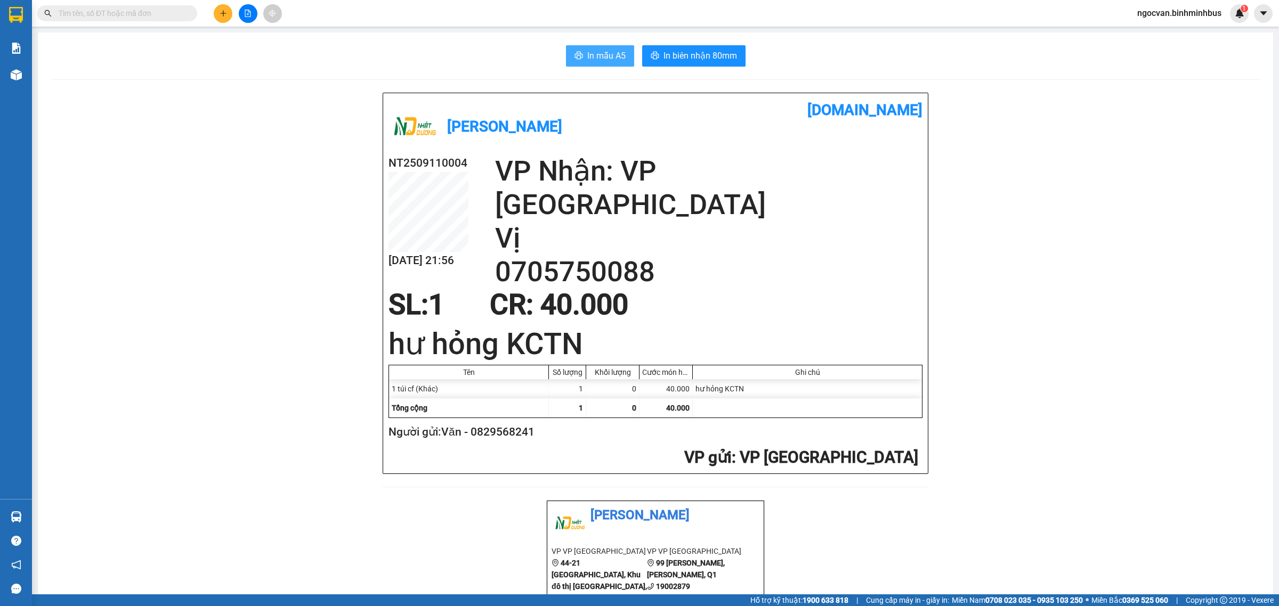 The image size is (1279, 606). I want to click on strong: 0708 023 035 - 0935 103 250, so click(1034, 600).